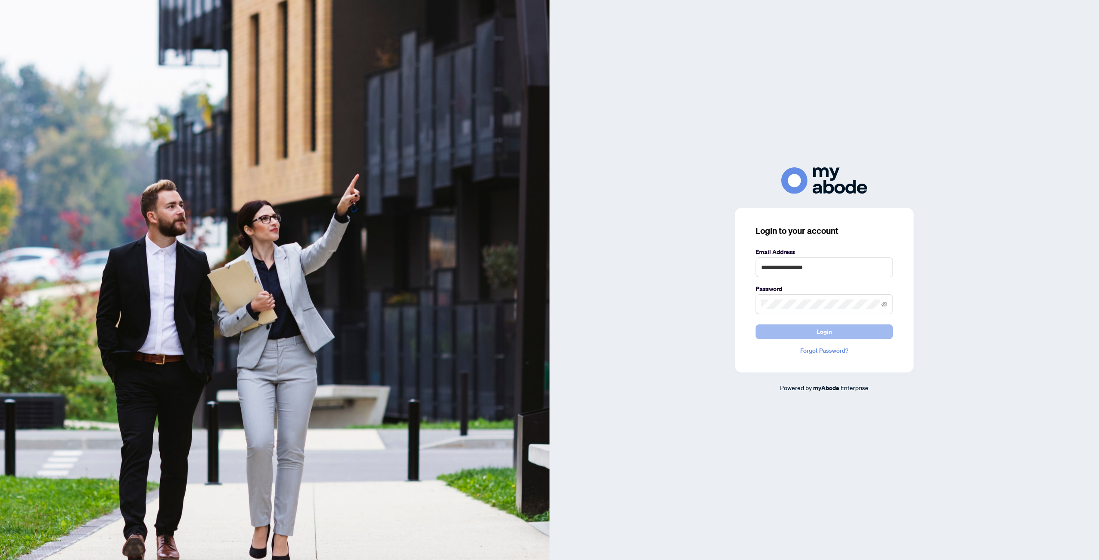  What do you see at coordinates (824, 231) in the screenshot?
I see `h3: Login to your account` at bounding box center [824, 231].